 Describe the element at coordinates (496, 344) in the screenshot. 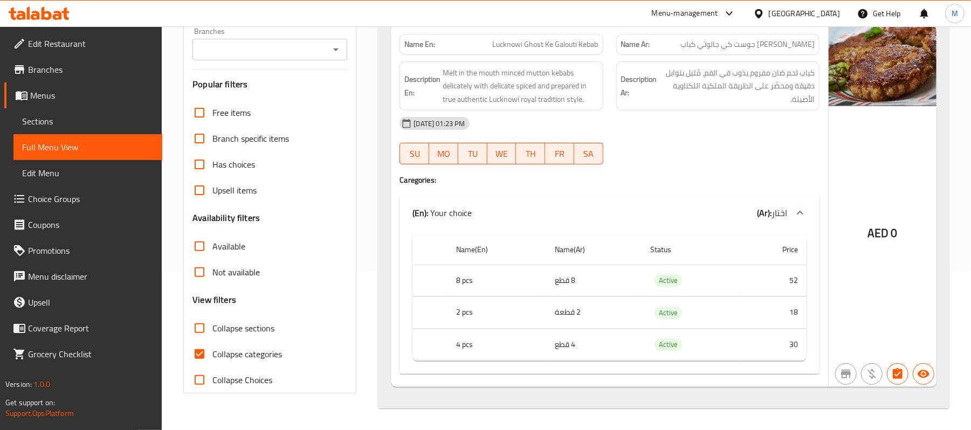

I see `th: 4 pcs` at that location.